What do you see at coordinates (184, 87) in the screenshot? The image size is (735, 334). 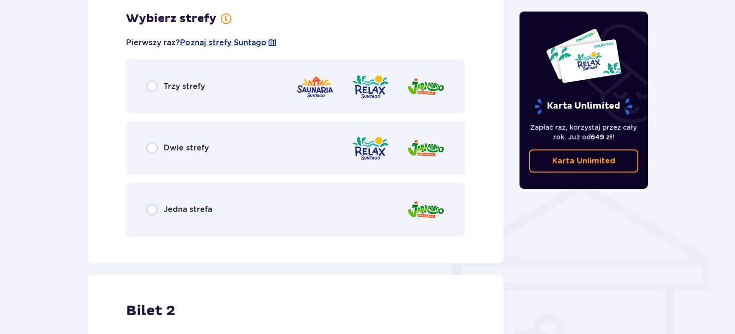 I see `span: Trzy strefy` at bounding box center [184, 87].